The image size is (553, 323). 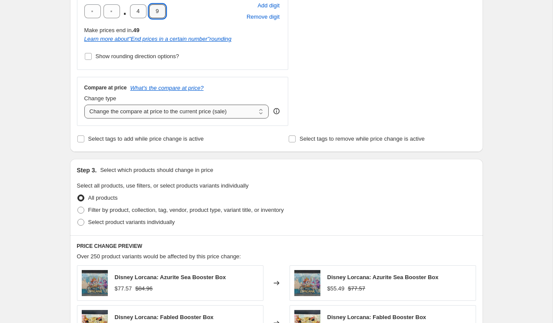 I want to click on p: Select which products should change in price, so click(x=156, y=170).